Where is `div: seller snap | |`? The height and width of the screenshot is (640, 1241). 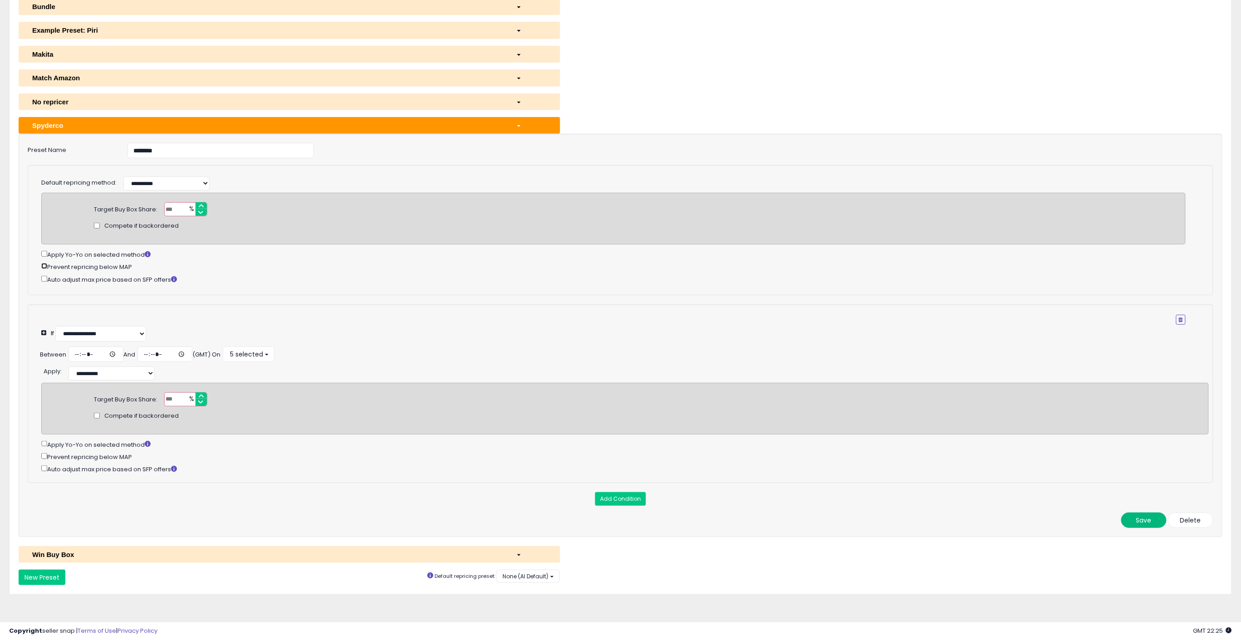 div: seller snap | | is located at coordinates (83, 631).